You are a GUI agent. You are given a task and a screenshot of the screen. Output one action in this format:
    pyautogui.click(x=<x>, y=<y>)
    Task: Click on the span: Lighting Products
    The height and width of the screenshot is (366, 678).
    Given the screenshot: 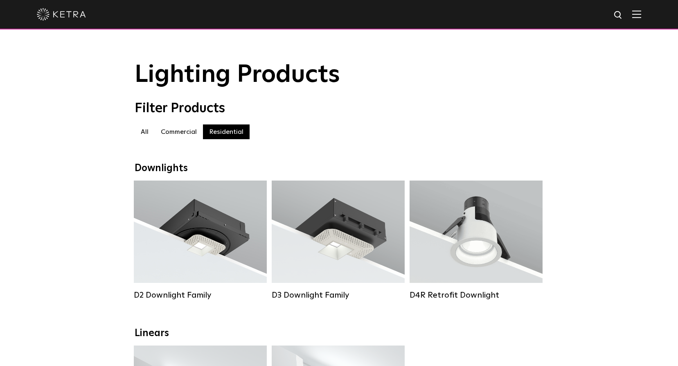 What is the action you would take?
    pyautogui.click(x=237, y=75)
    